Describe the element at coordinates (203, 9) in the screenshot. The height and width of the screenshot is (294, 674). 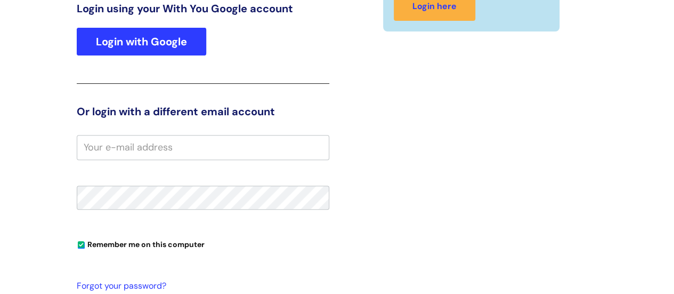
I see `h3: Login using your With You Google account` at that location.